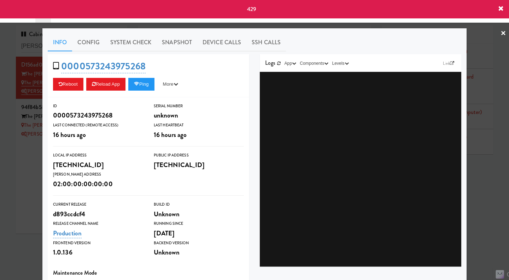 Image resolution: width=509 pixels, height=280 pixels. What do you see at coordinates (199, 155) in the screenshot?
I see `div: Public IP Address` at bounding box center [199, 155].